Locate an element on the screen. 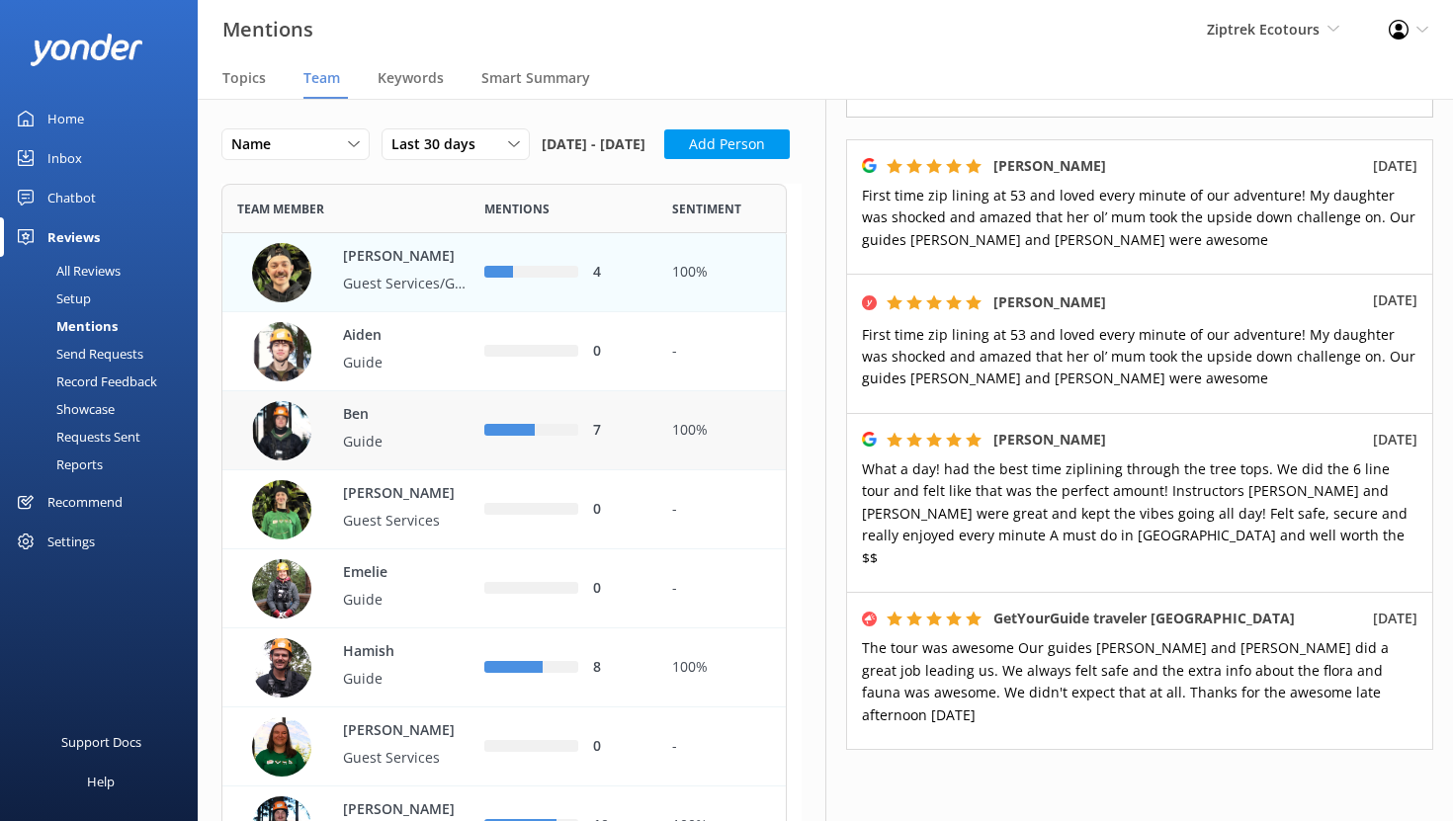  p: Ben is located at coordinates (407, 415).